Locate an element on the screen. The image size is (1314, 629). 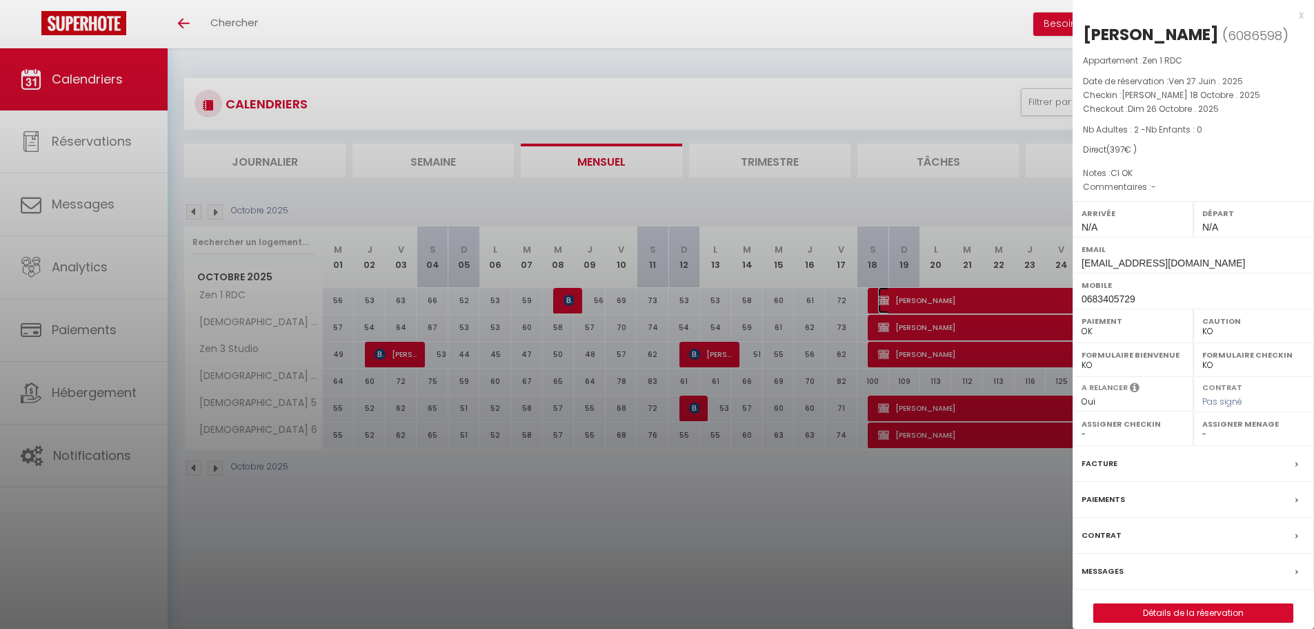
p: Appartement : is located at coordinates (1194, 61).